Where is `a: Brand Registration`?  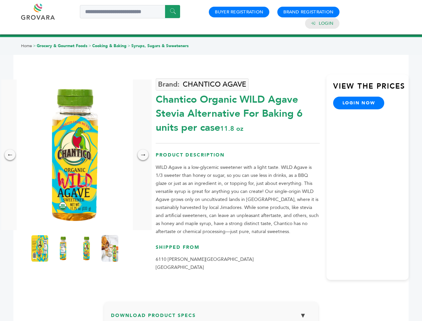
a: Brand Registration is located at coordinates (309, 12).